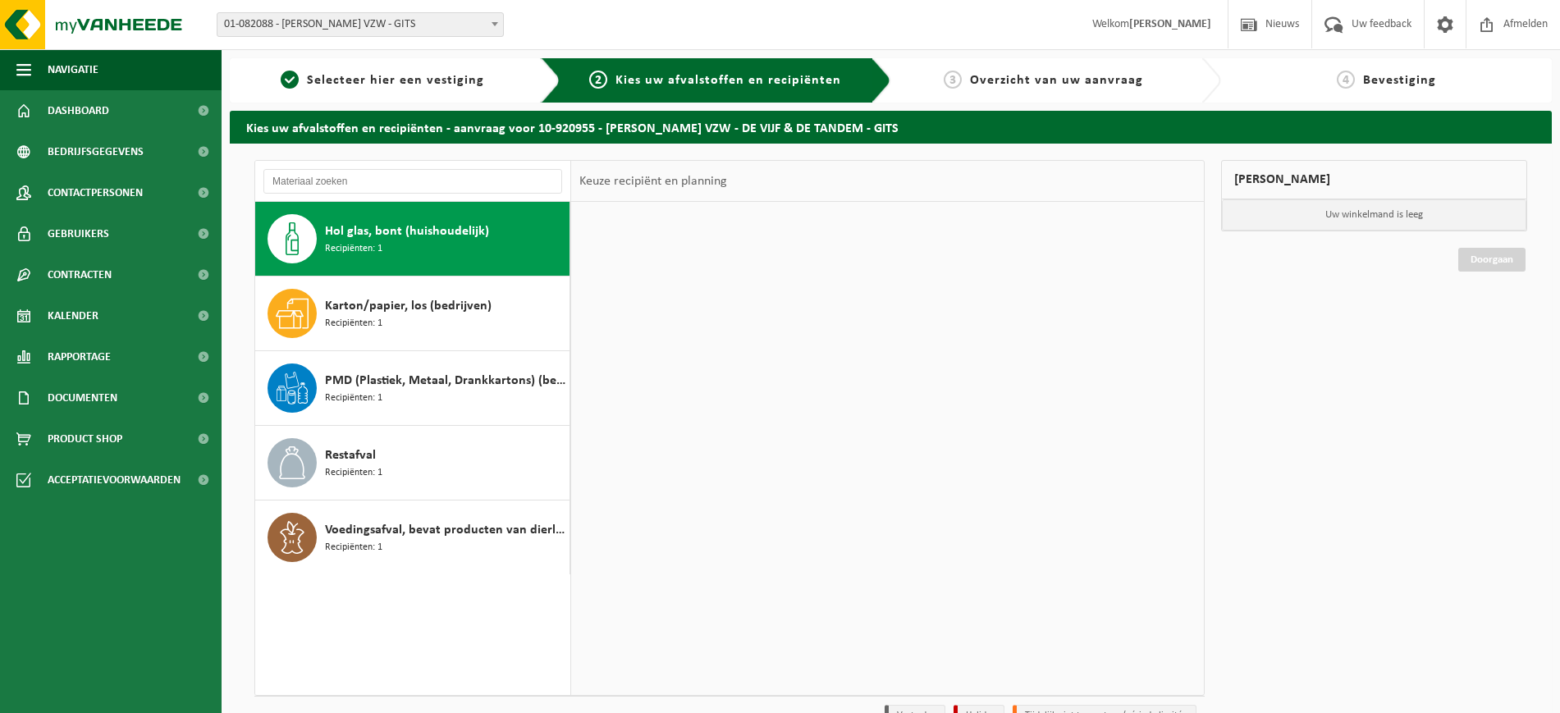 Image resolution: width=1560 pixels, height=713 pixels. I want to click on span: Restafval, so click(350, 455).